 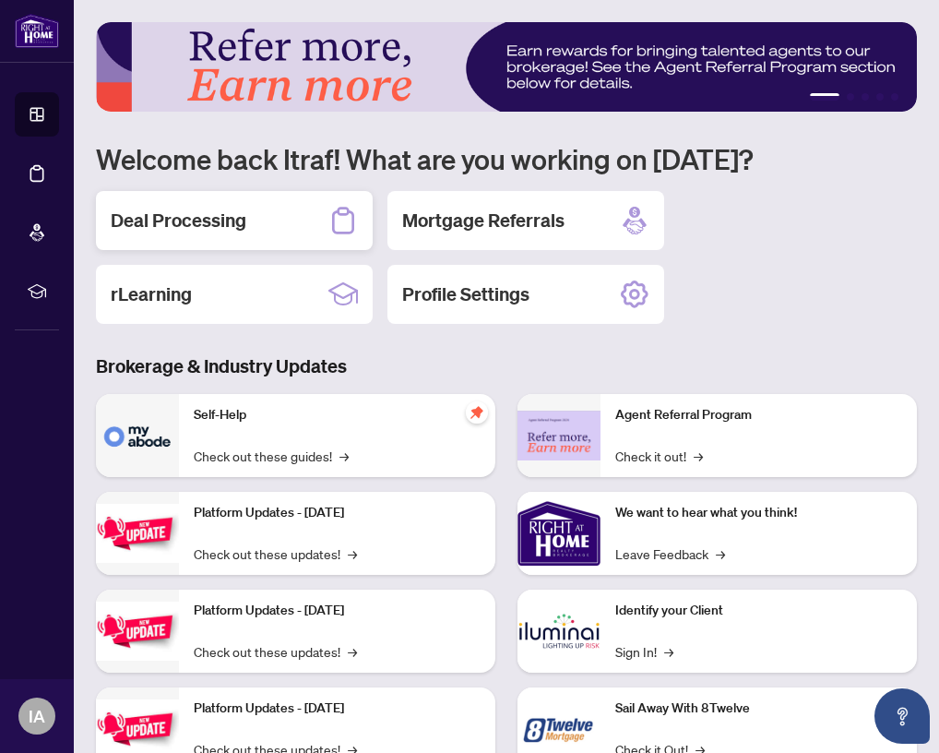 I want to click on h3: Brokerage & Industry Updates, so click(x=506, y=366).